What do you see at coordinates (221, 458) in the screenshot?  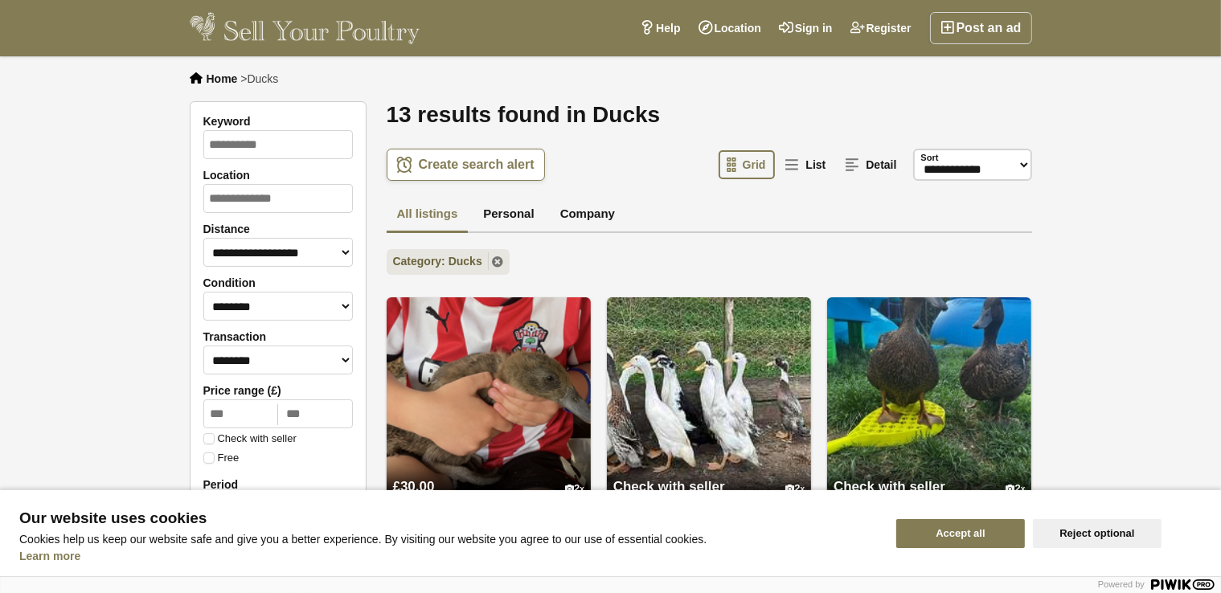 I see `label: Free` at bounding box center [221, 458].